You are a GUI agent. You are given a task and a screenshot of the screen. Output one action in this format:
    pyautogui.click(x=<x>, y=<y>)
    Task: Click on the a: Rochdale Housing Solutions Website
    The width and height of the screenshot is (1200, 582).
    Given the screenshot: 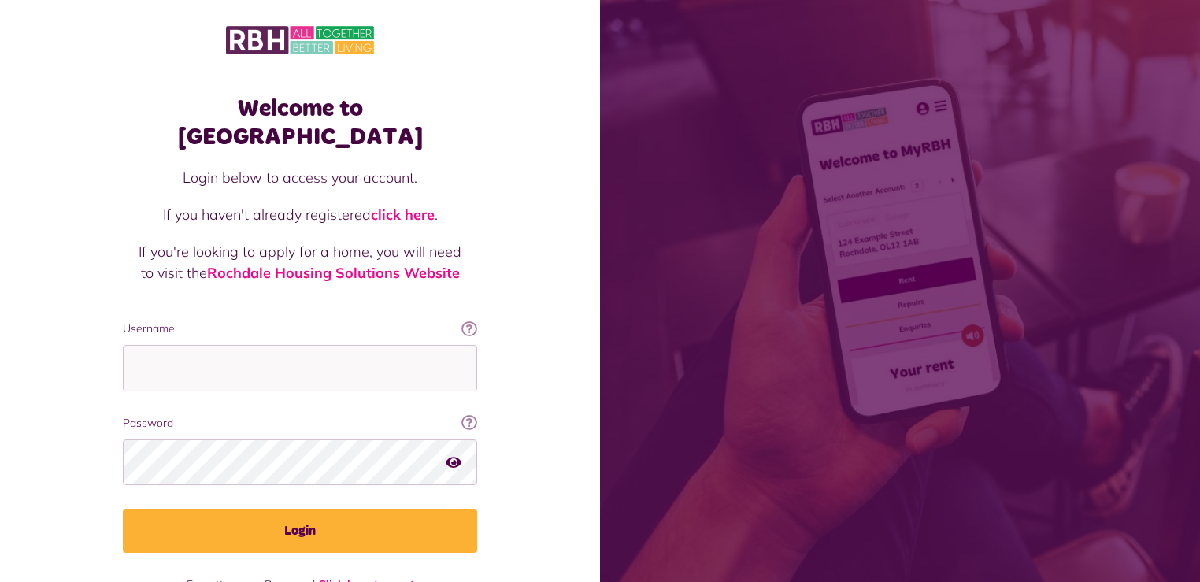 What is the action you would take?
    pyautogui.click(x=333, y=273)
    